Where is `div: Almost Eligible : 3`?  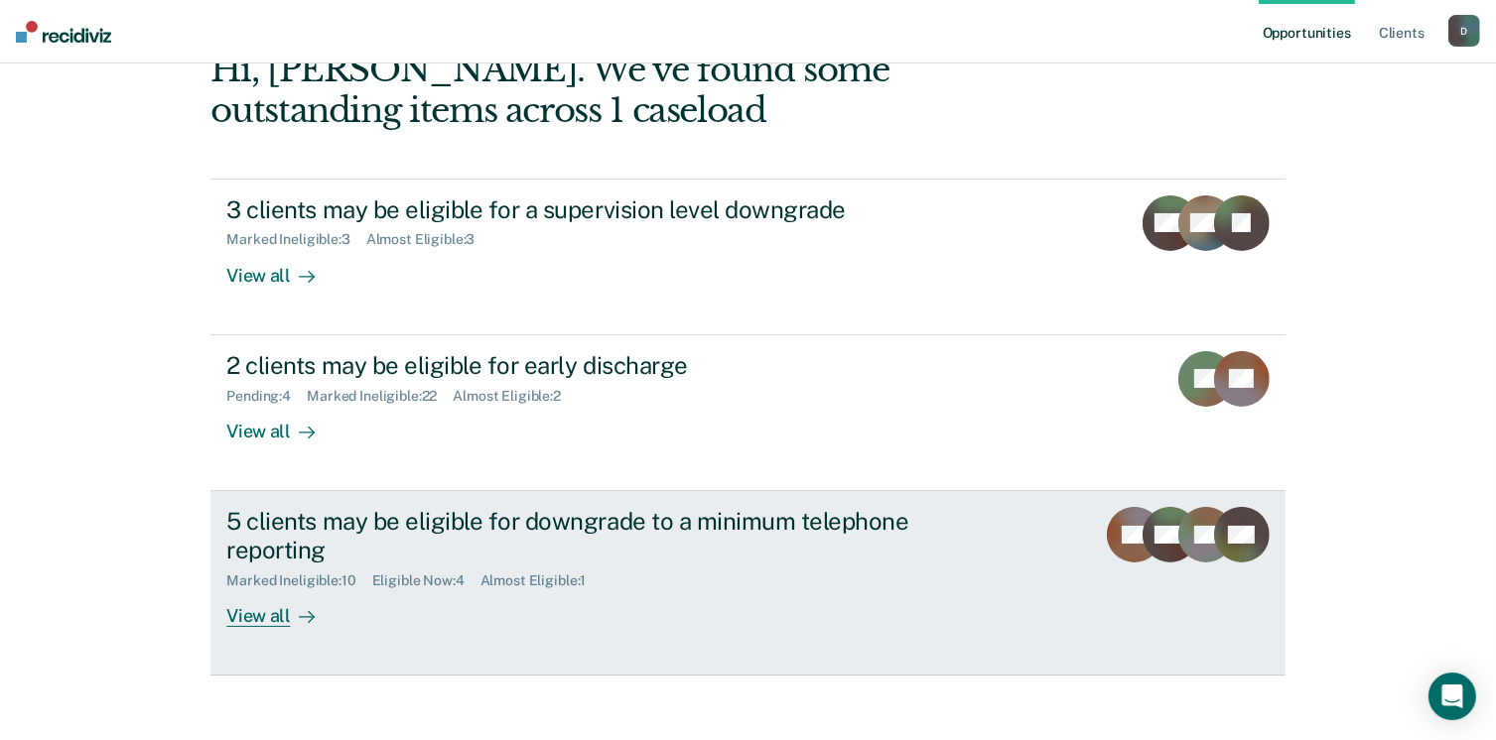 div: Almost Eligible : 3 is located at coordinates (429, 239).